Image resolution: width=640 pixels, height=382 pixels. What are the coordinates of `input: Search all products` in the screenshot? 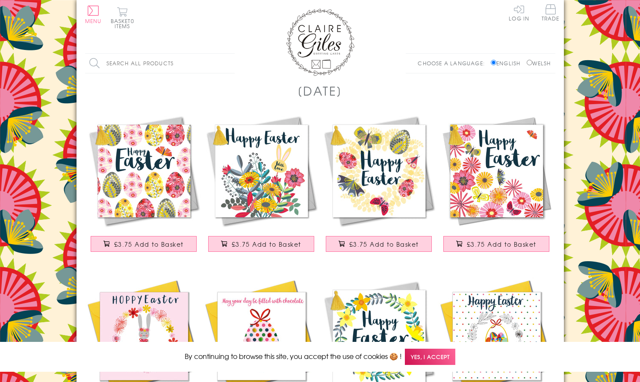 It's located at (160, 63).